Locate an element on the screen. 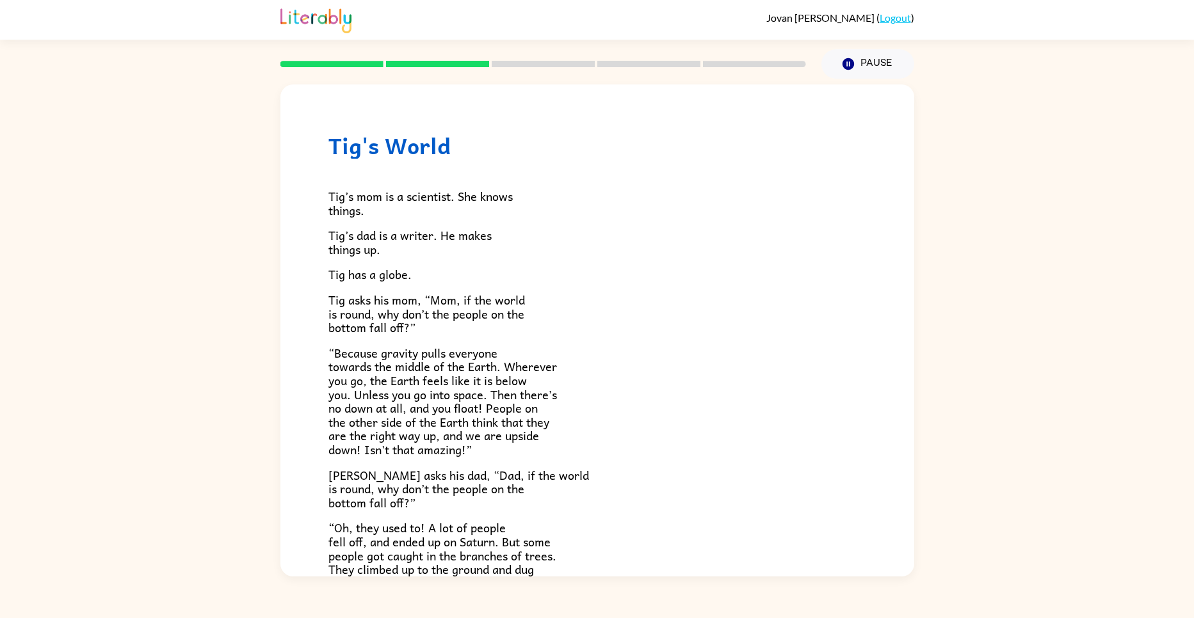 This screenshot has width=1194, height=618. span: Tig has a globe. is located at coordinates (370, 274).